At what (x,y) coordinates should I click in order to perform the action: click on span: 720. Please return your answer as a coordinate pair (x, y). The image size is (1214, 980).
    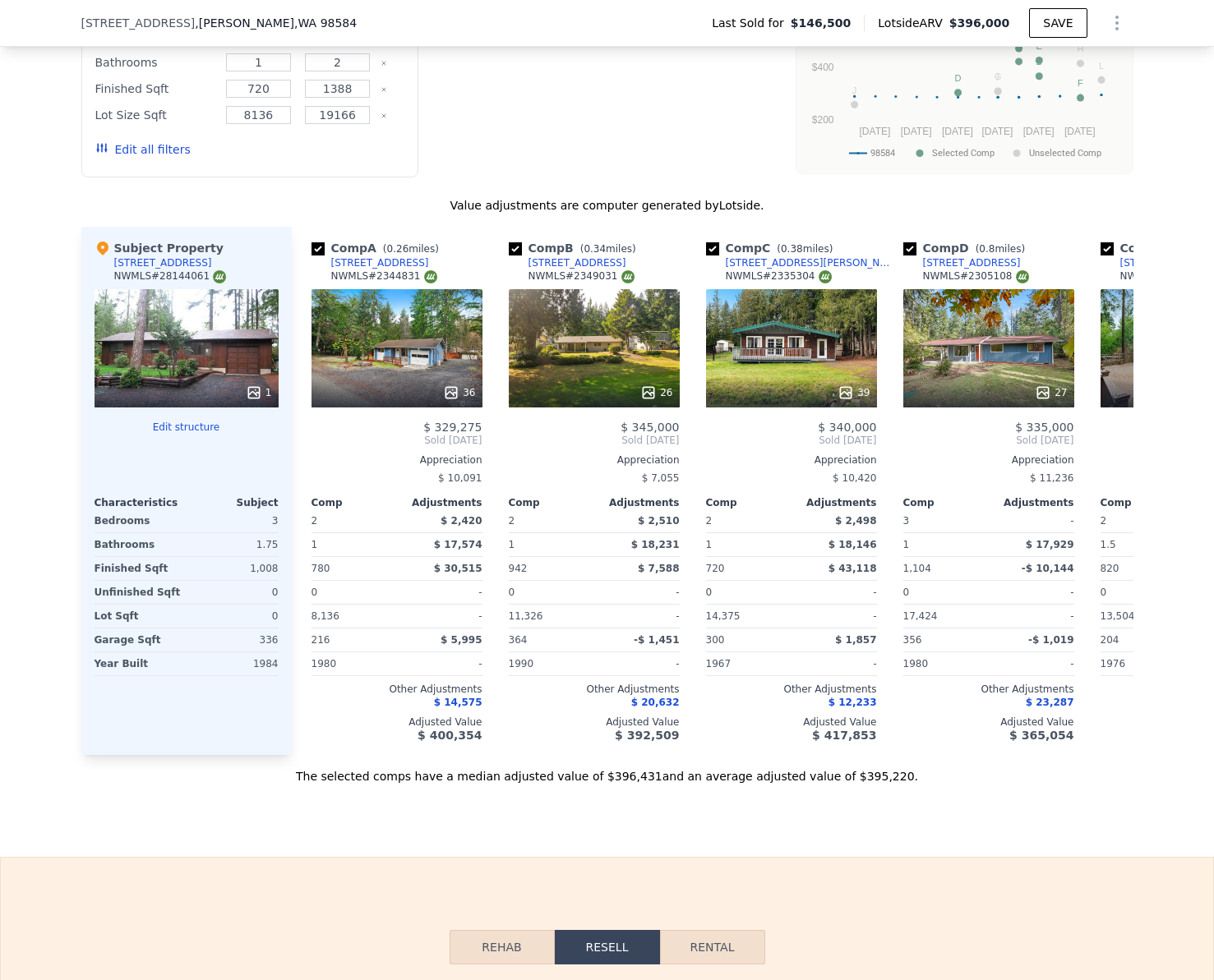
    Looking at the image, I should click on (715, 569).